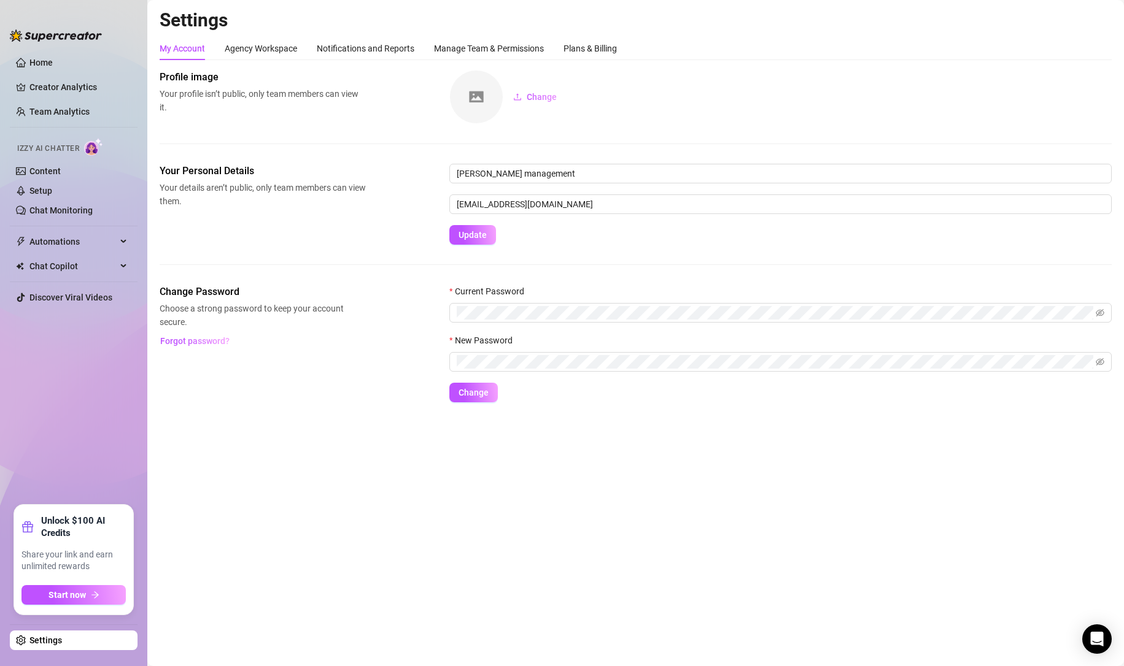  Describe the element at coordinates (41, 191) in the screenshot. I see `a: Setup` at that location.